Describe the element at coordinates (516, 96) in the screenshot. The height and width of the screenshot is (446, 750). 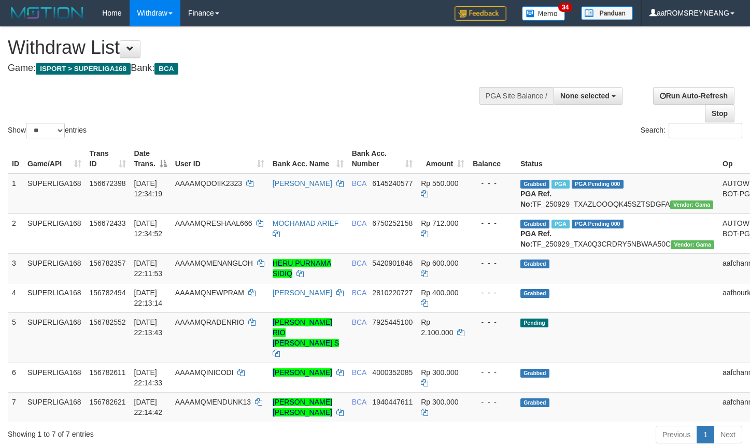
I see `div: PGA Site Balance /` at that location.